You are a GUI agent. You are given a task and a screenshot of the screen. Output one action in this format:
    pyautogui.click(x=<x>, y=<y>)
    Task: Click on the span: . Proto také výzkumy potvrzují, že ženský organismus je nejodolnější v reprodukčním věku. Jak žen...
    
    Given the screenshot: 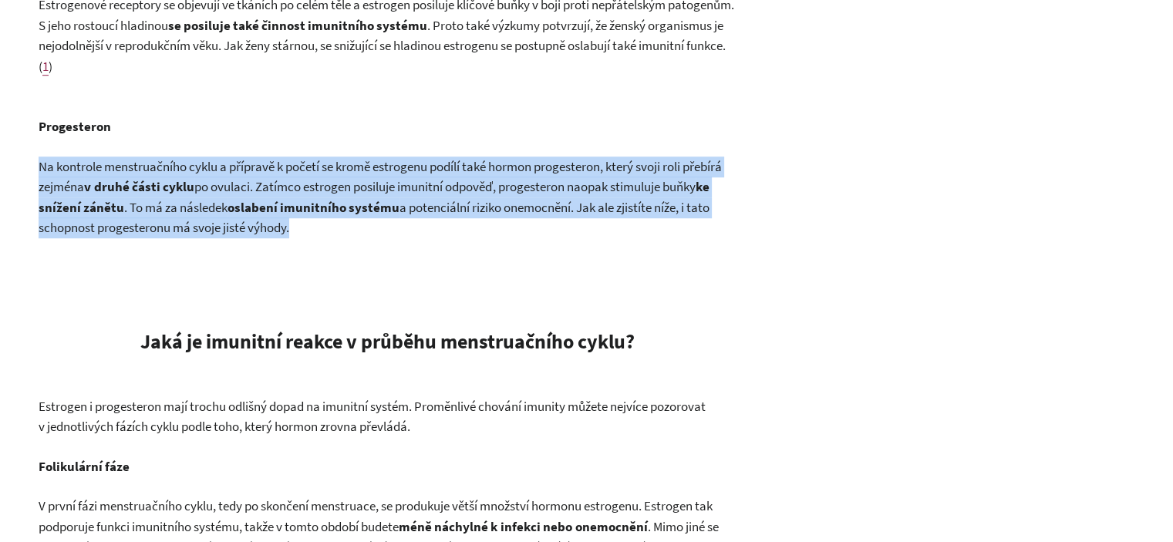 What is the action you would take?
    pyautogui.click(x=382, y=45)
    